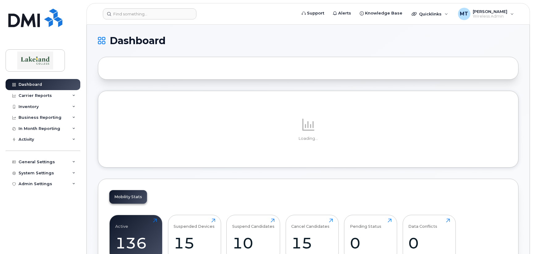 The width and height of the screenshot is (533, 254). What do you see at coordinates (423, 224) in the screenshot?
I see `div: Data Conflicts` at bounding box center [423, 224].